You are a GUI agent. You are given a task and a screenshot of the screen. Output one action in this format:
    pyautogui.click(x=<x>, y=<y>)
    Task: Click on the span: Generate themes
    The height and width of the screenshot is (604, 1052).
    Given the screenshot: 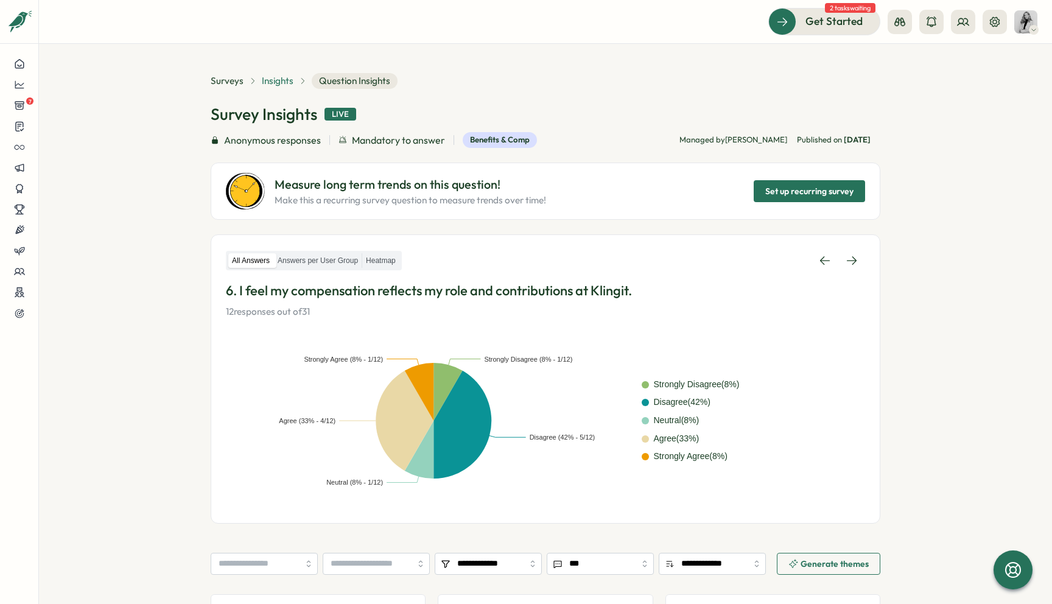 What is the action you would take?
    pyautogui.click(x=835, y=564)
    